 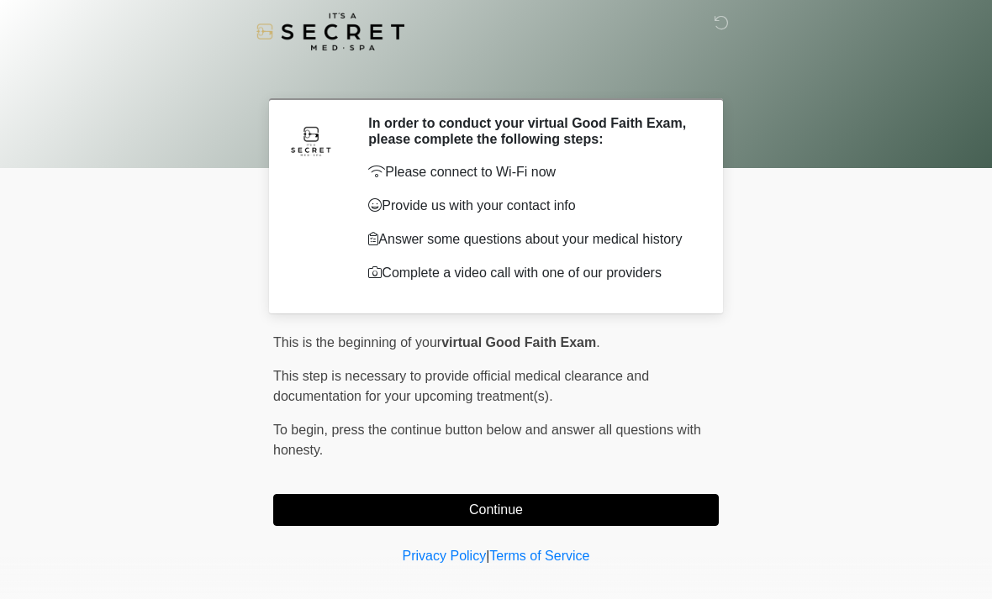 I want to click on p: Answer some questions about your medical history, so click(x=530, y=240).